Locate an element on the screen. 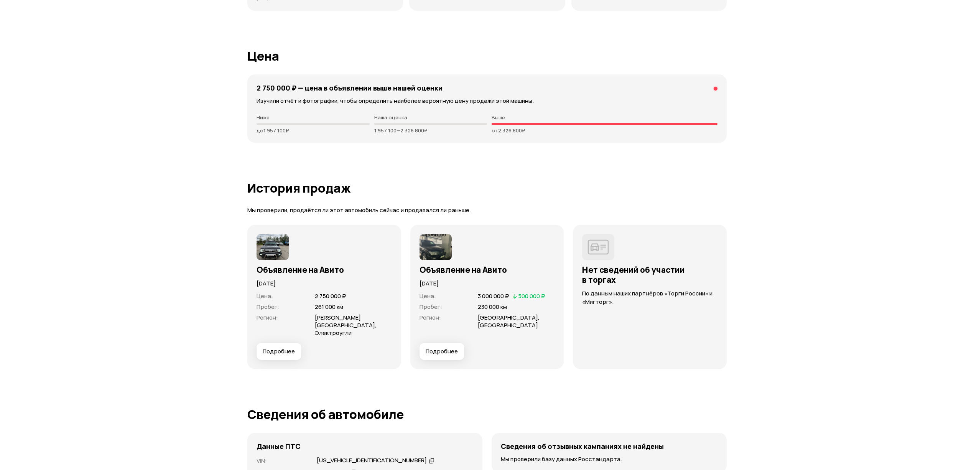  p: По данным наших партнёров «Торги России» и «Мигторг». is located at coordinates (649, 297).